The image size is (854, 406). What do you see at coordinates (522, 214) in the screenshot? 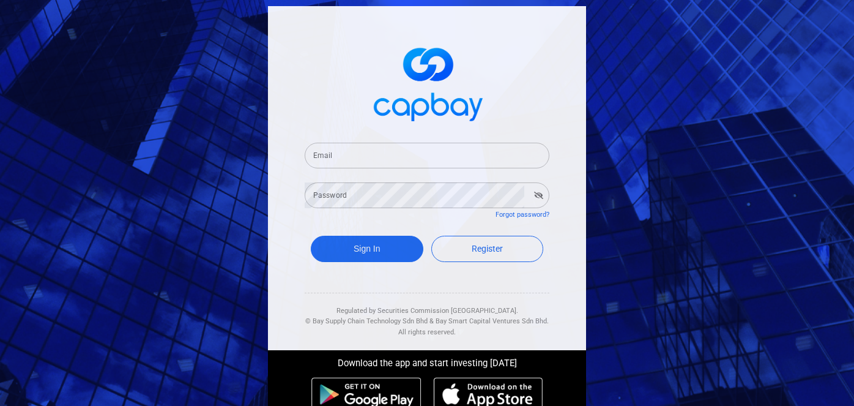
I see `a: Forgot password?` at bounding box center [522, 214].